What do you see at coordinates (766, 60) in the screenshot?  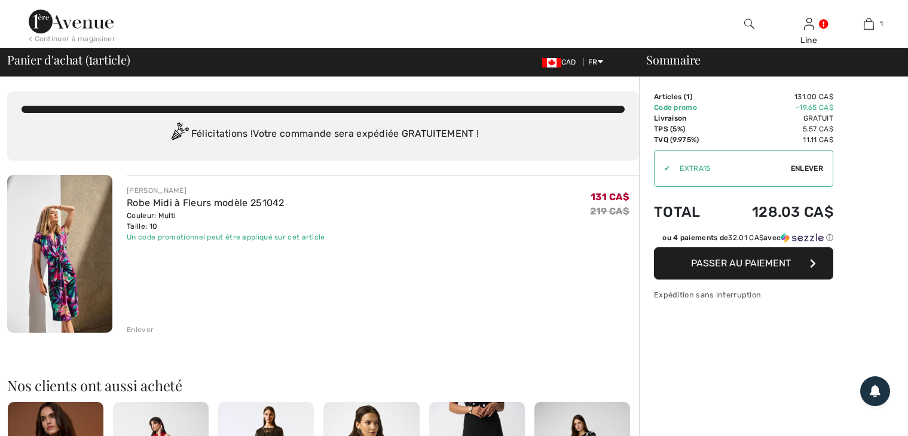 I see `div: Sommaire` at bounding box center [766, 60].